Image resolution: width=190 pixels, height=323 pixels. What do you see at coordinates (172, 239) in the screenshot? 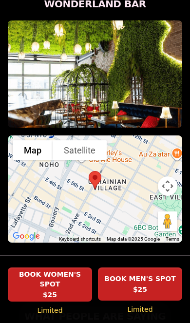
I see `a: Terms (opens in new tab)` at bounding box center [172, 239].